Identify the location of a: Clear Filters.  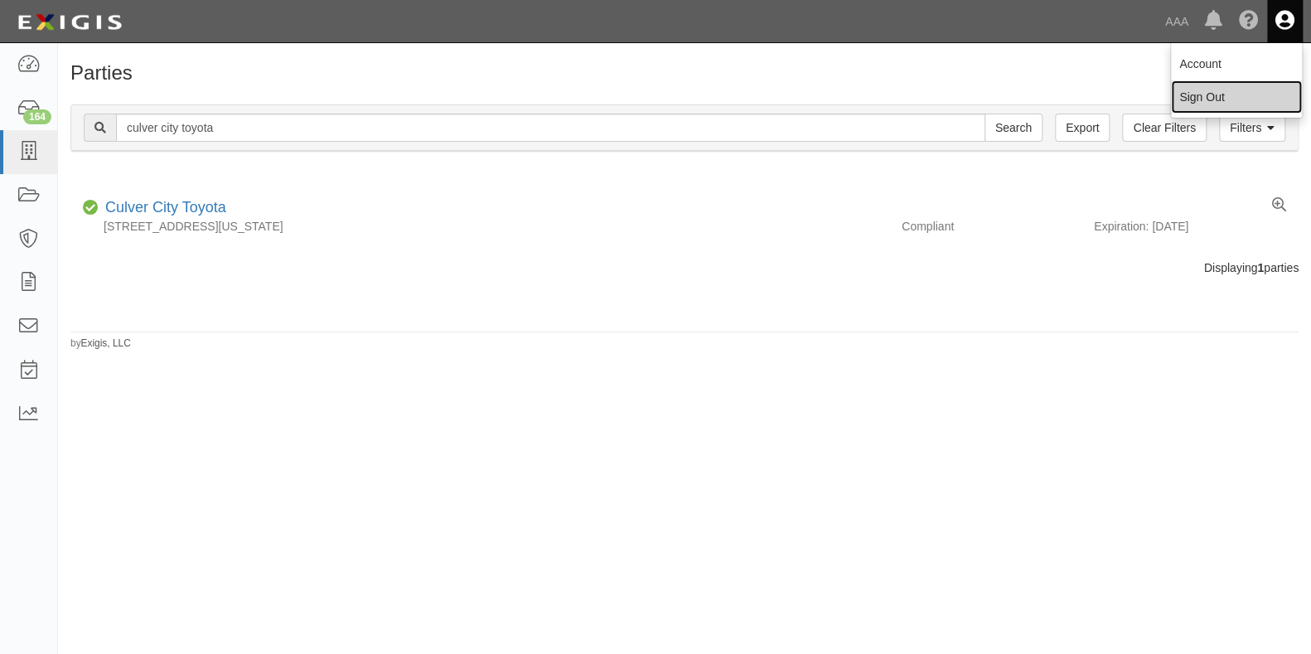
(1164, 128).